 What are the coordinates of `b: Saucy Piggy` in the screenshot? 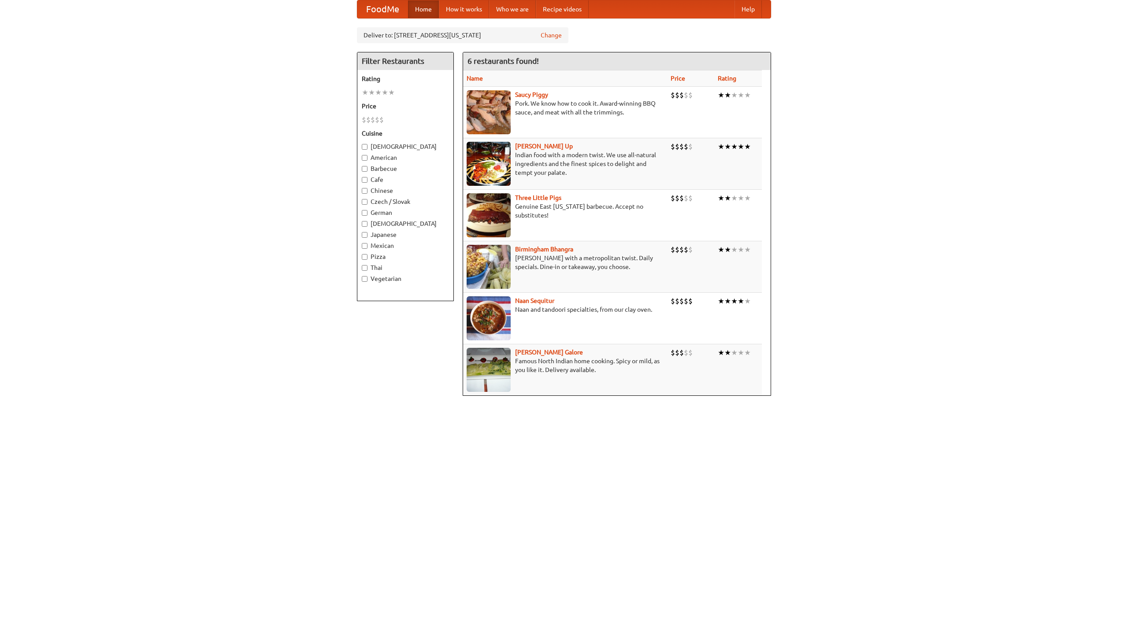 It's located at (531, 95).